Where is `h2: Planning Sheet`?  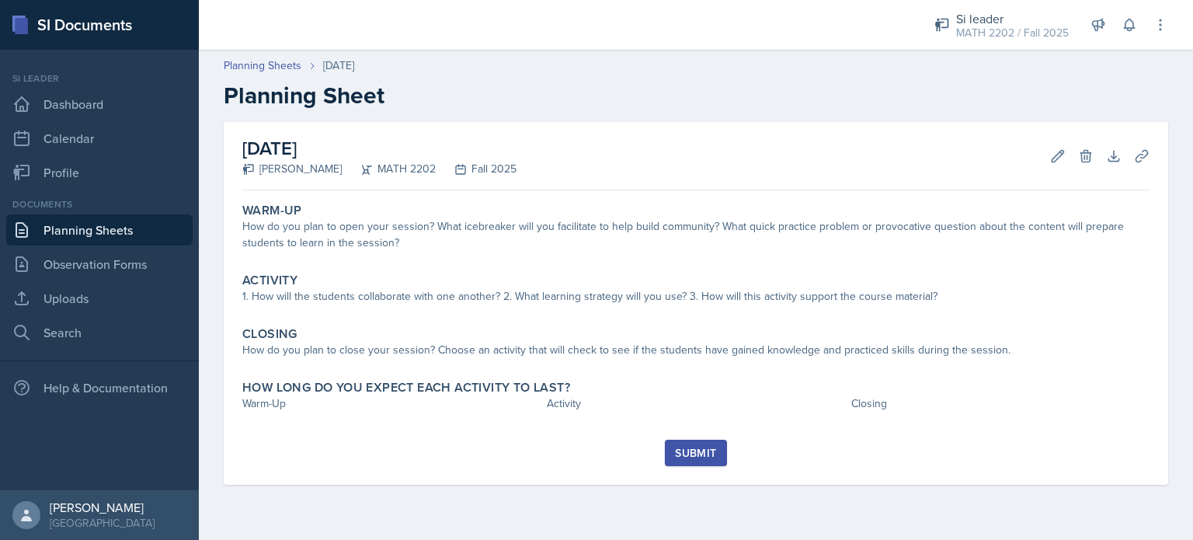
h2: Planning Sheet is located at coordinates (696, 95).